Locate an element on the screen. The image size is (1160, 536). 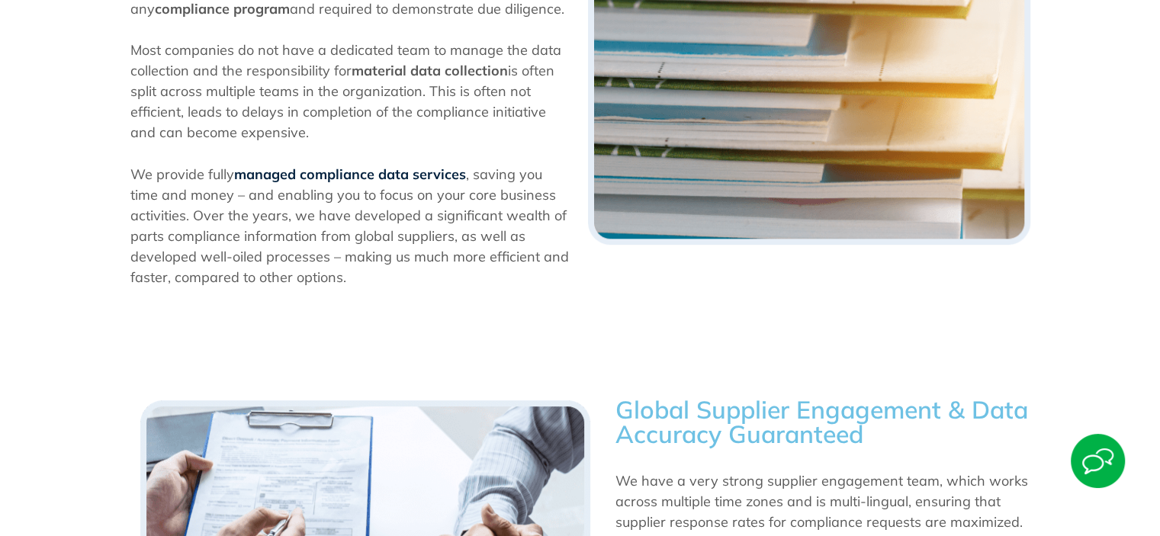
strong: material data collection is located at coordinates (429, 70).